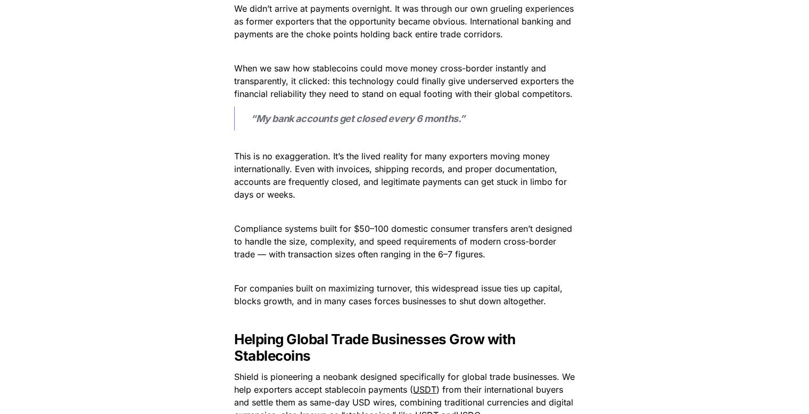 The width and height of the screenshot is (809, 414). I want to click on u: USDT, so click(425, 389).